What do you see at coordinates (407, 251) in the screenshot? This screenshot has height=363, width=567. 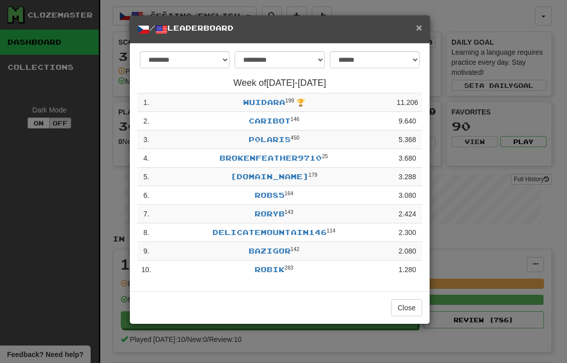 I see `td: 2.080` at bounding box center [407, 251].